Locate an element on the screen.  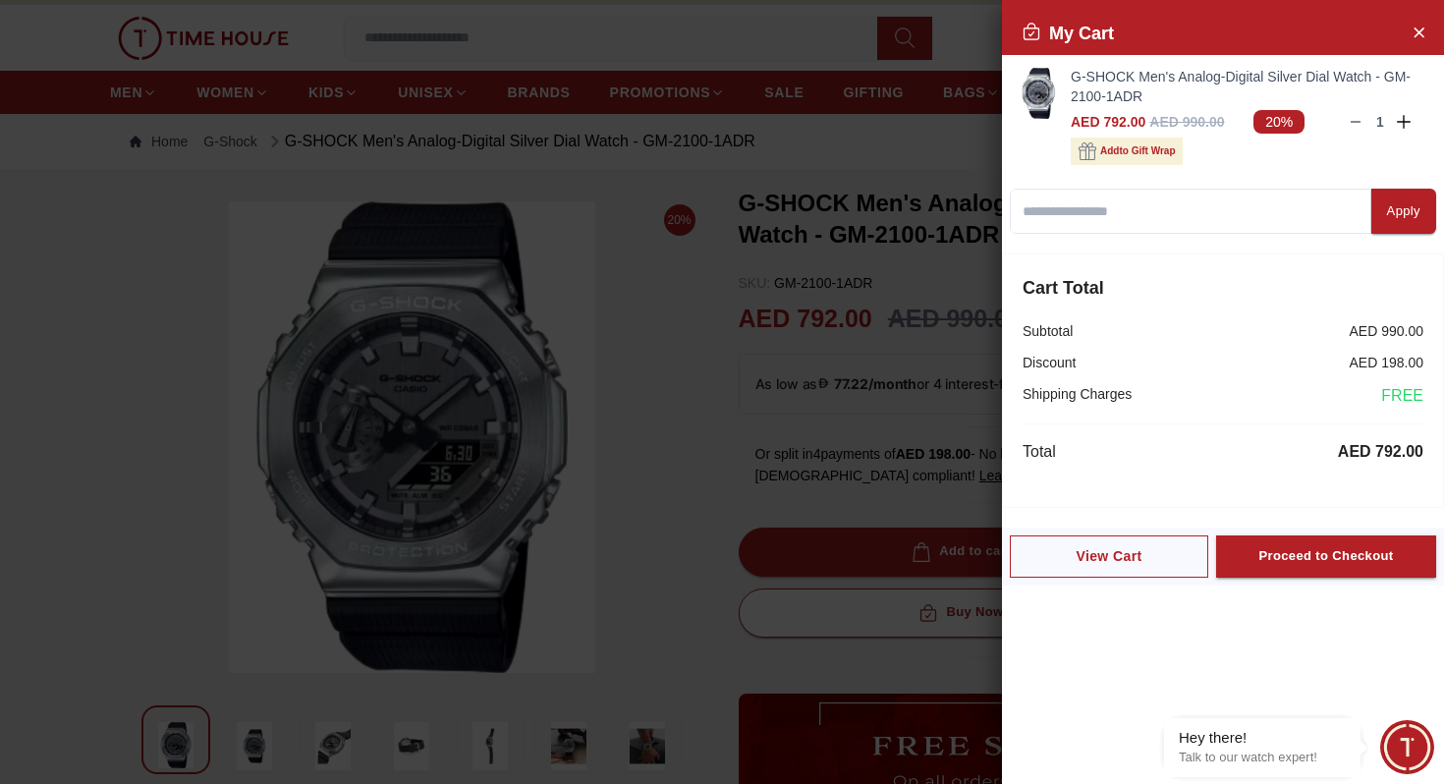
div: View Cart is located at coordinates (1109, 556).